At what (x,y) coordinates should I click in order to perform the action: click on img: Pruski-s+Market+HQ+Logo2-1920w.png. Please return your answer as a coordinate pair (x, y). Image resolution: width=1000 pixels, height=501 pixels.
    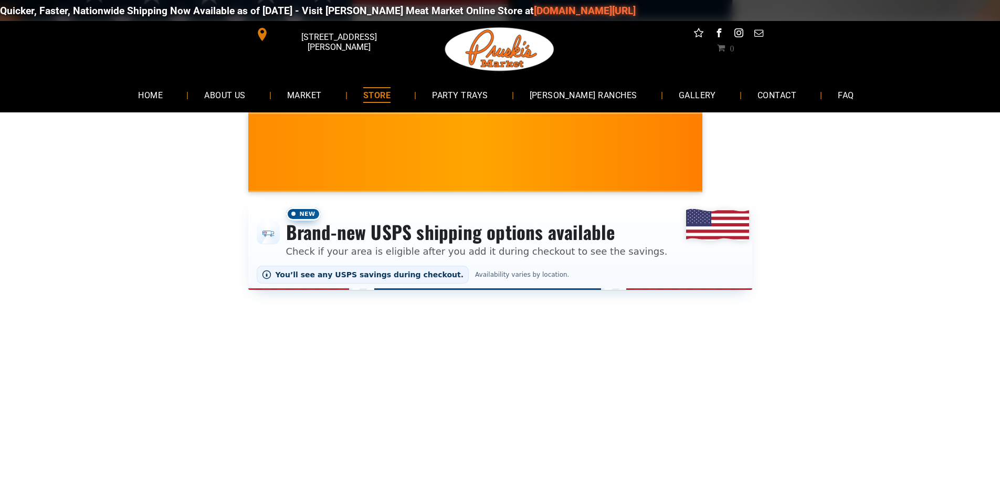
    Looking at the image, I should click on (500, 49).